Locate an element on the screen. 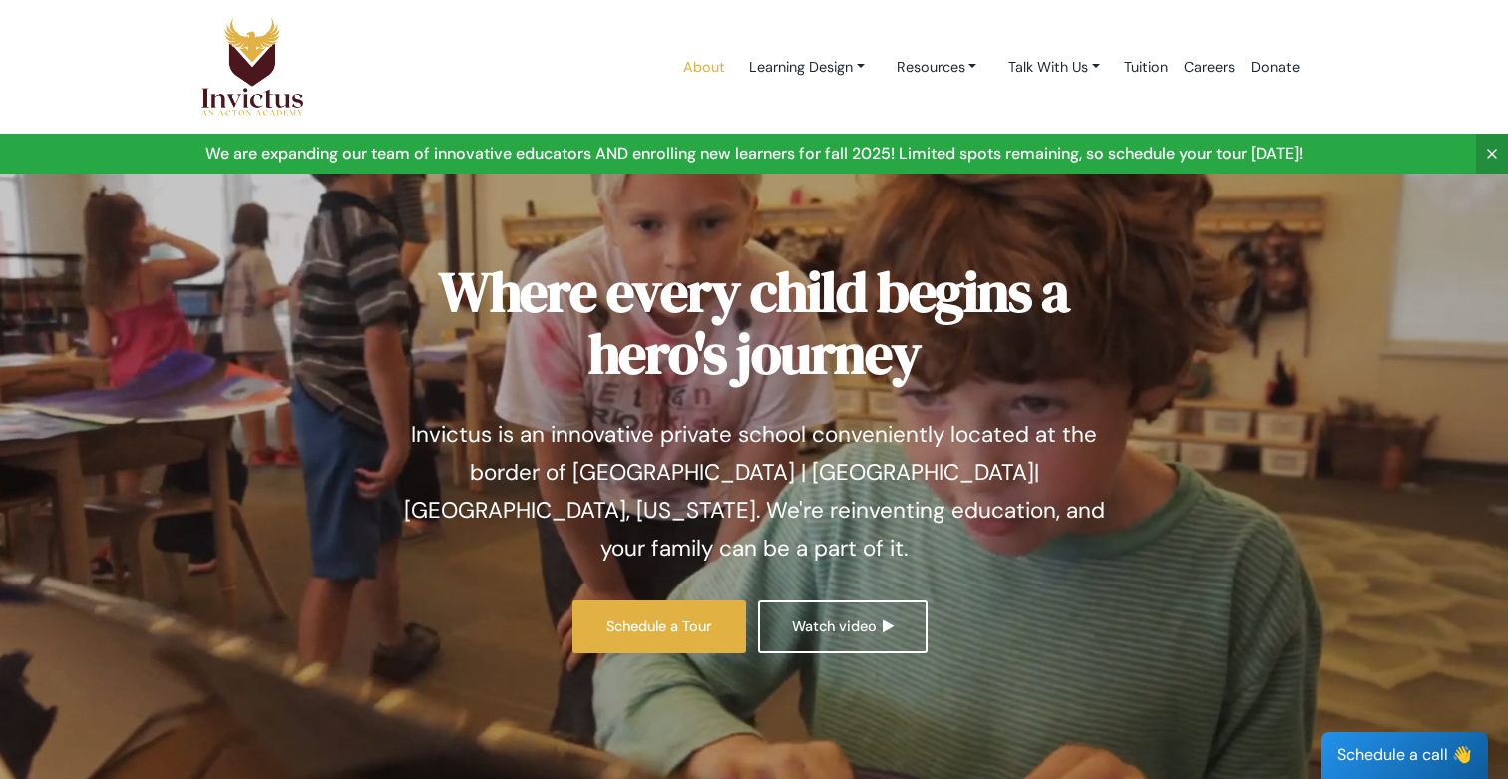 The height and width of the screenshot is (779, 1508). a: Schedule a Tour is located at coordinates (659, 626).